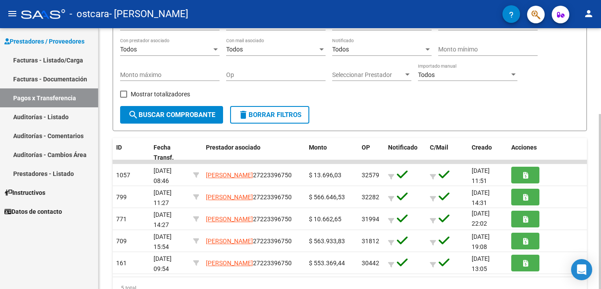 The image size is (601, 289). Describe the element at coordinates (89, 14) in the screenshot. I see `span: - ostcara` at that location.